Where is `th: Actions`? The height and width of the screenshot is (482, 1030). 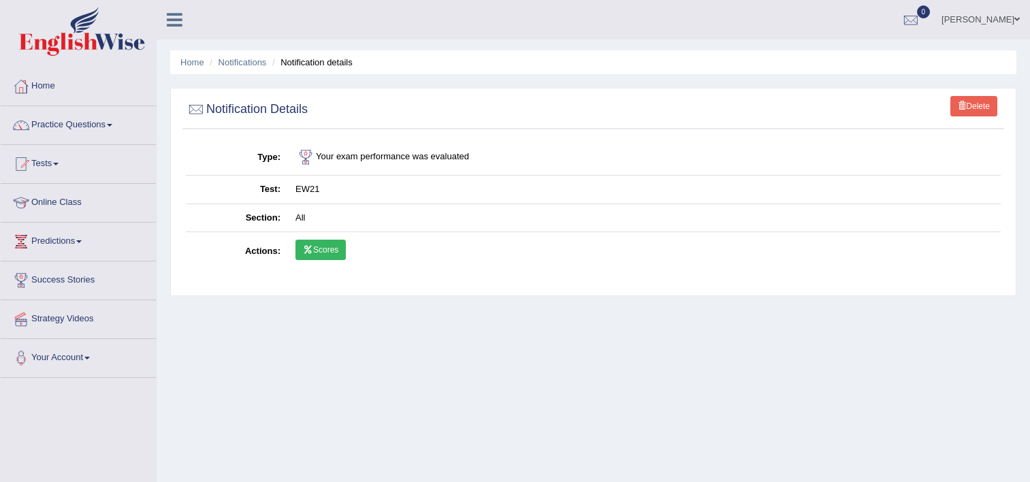 th: Actions is located at coordinates (237, 252).